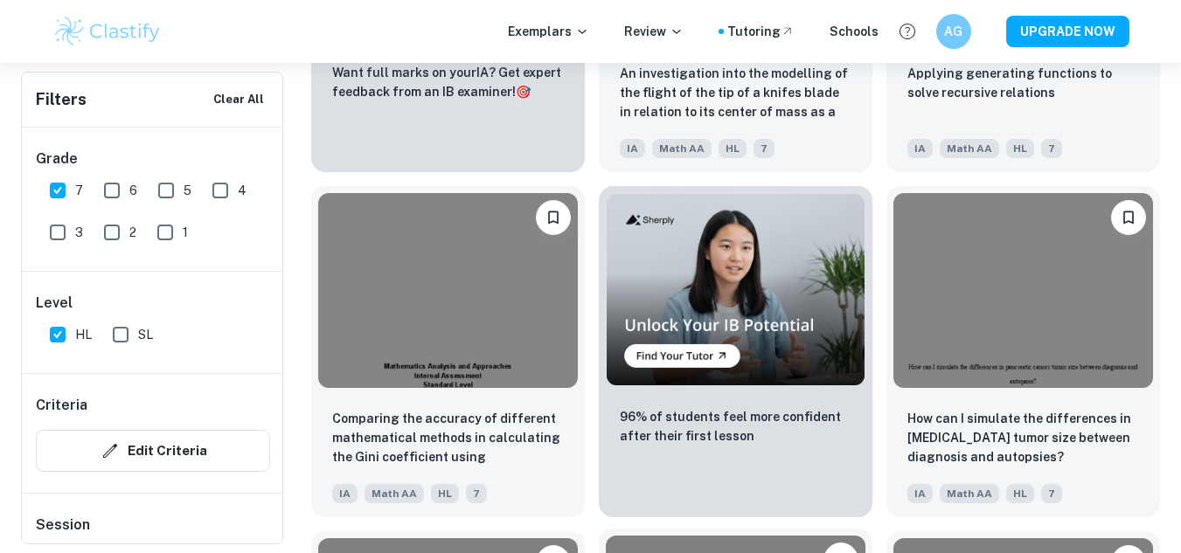 This screenshot has height=553, width=1181. I want to click on img: Thumbnail, so click(735, 289).